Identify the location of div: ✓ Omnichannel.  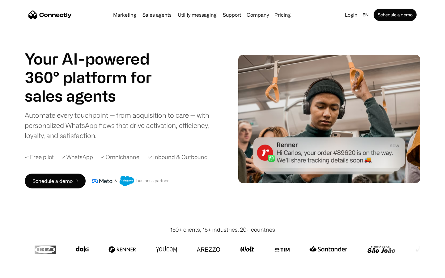
(120, 157).